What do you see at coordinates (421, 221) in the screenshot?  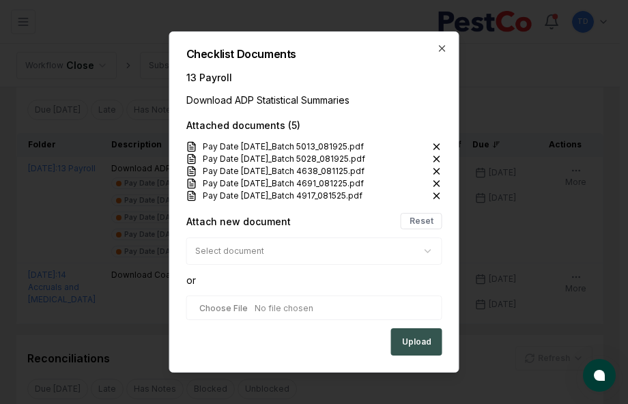 I see `button: Reset` at bounding box center [421, 221].